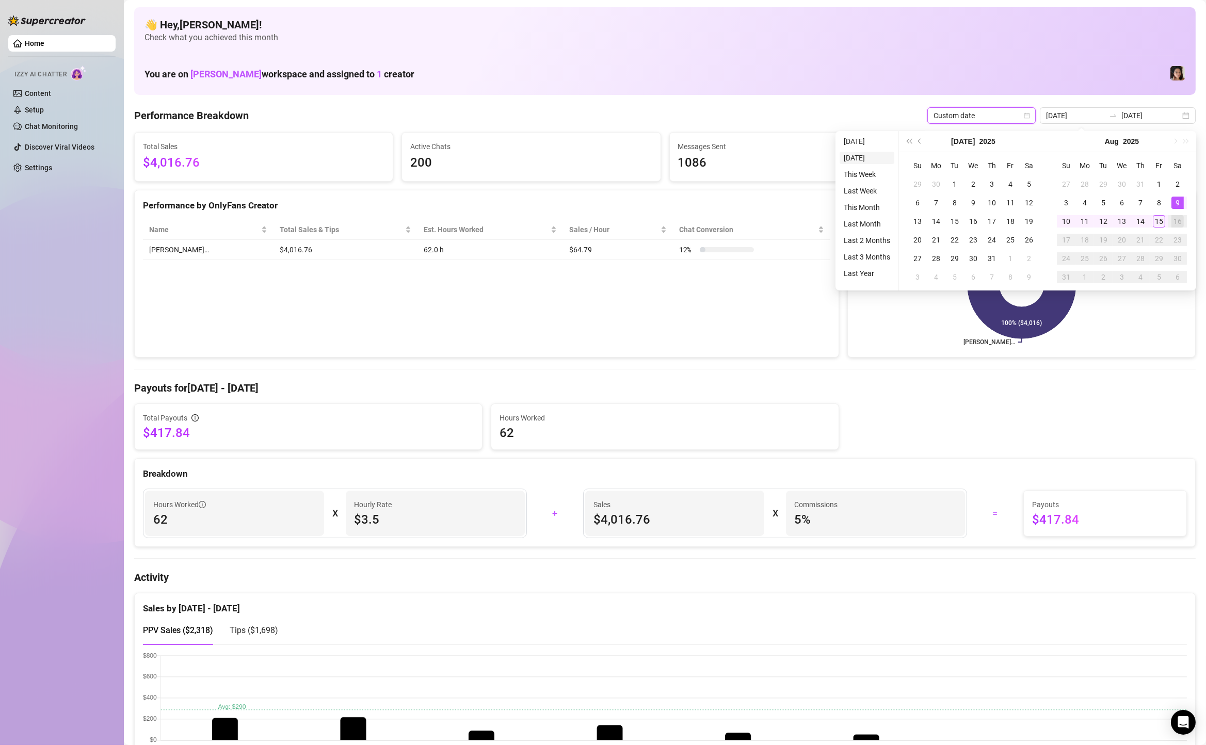  I want to click on span: to, so click(1113, 116).